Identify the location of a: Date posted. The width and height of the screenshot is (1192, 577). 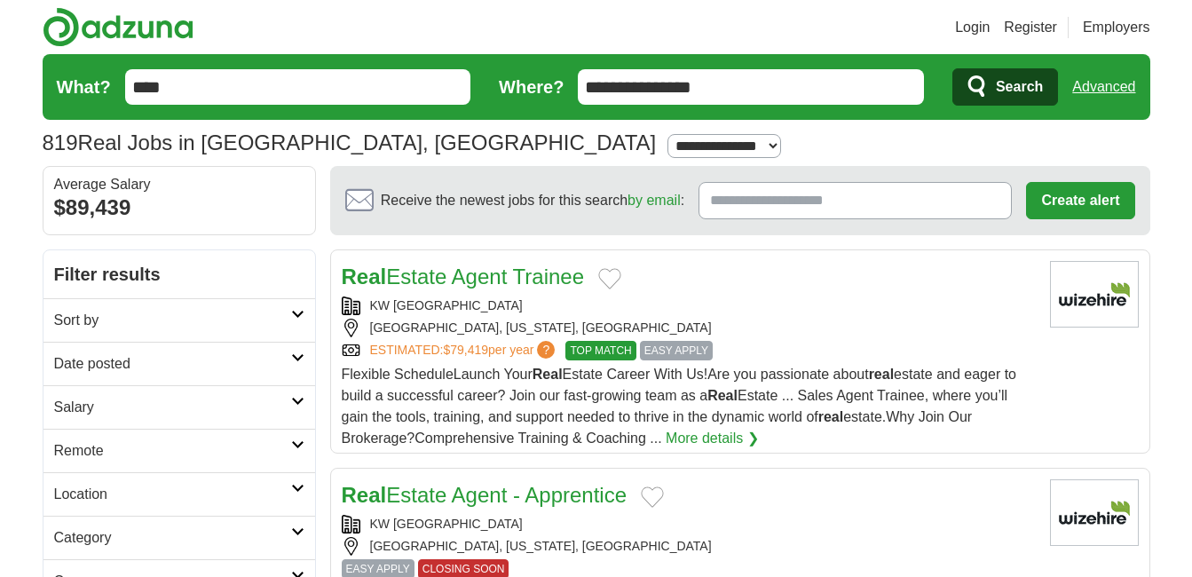
(179, 363).